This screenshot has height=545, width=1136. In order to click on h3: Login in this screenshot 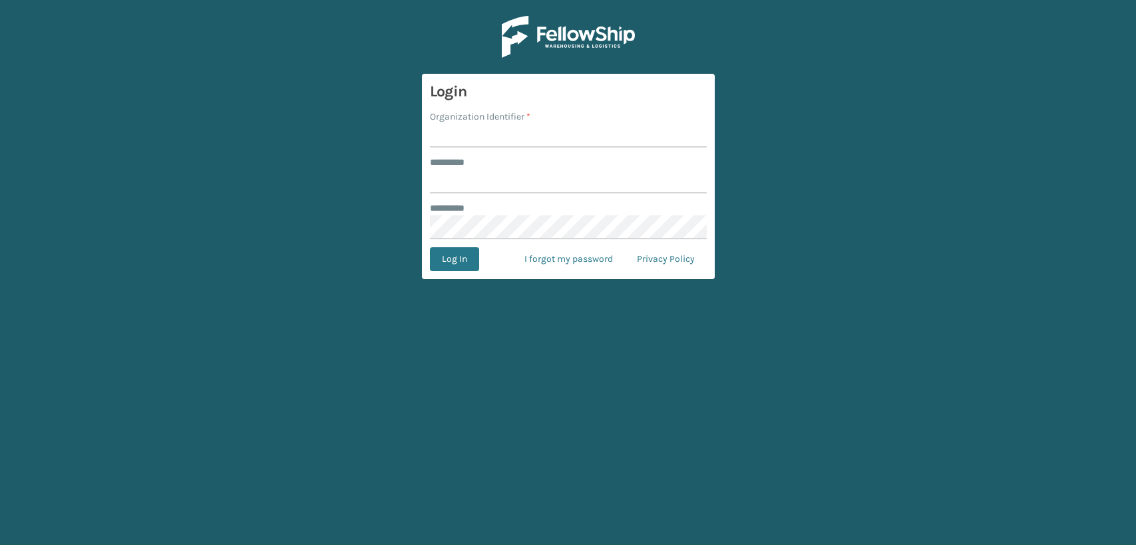, I will do `click(568, 92)`.